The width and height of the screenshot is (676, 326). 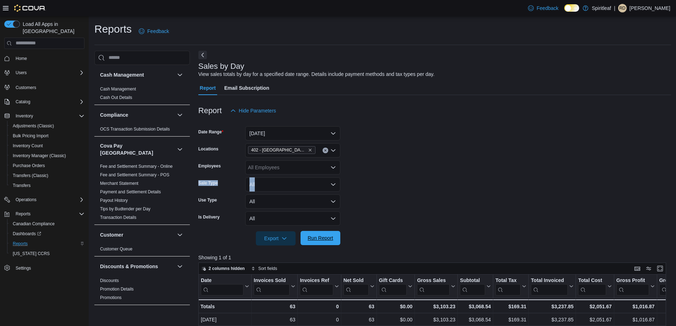 I want to click on button: Reports, so click(x=44, y=214).